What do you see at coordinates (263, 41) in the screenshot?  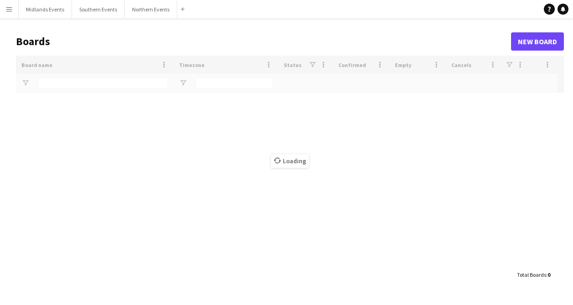 I see `h1: Boards` at bounding box center [263, 41].